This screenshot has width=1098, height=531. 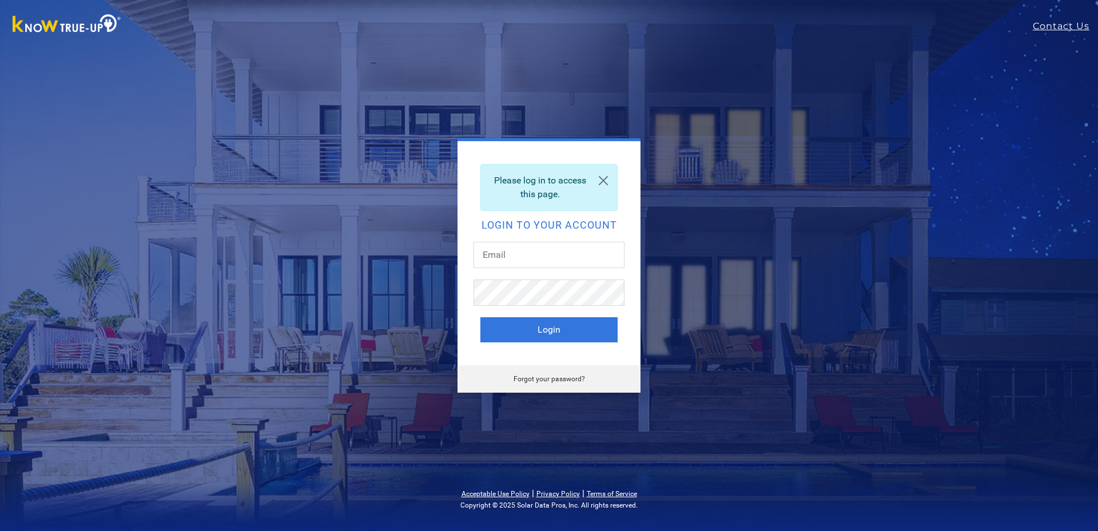 What do you see at coordinates (549, 379) in the screenshot?
I see `a: Forgot your password?` at bounding box center [549, 379].